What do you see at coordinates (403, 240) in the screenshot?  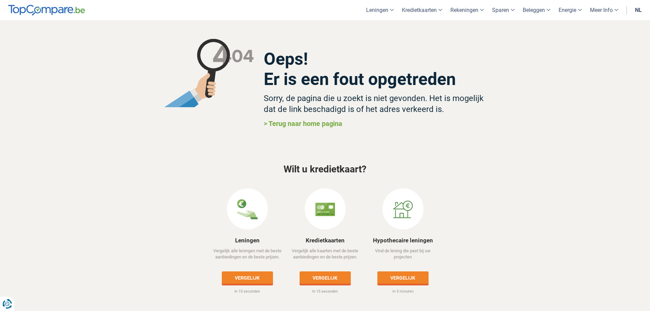 I see `a: Hypothecaire leningen` at bounding box center [403, 240].